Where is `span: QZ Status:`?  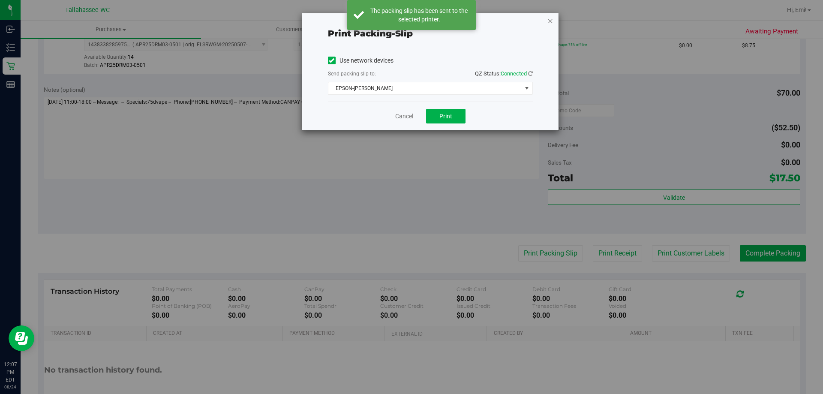
span: QZ Status: is located at coordinates (503, 73).